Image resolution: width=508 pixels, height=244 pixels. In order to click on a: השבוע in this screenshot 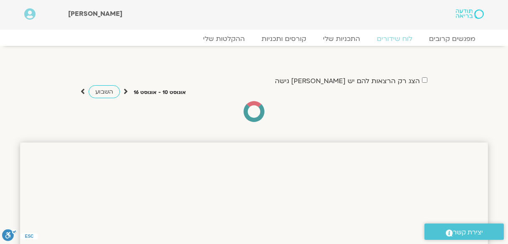, I will do `click(104, 91)`.